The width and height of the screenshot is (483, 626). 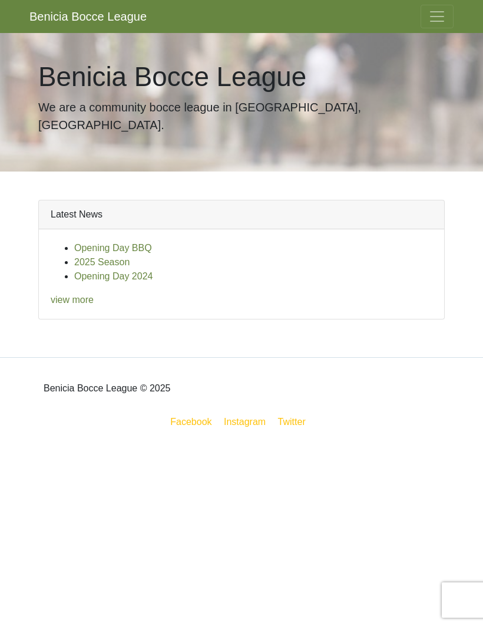 I want to click on a: Instagram, so click(x=245, y=421).